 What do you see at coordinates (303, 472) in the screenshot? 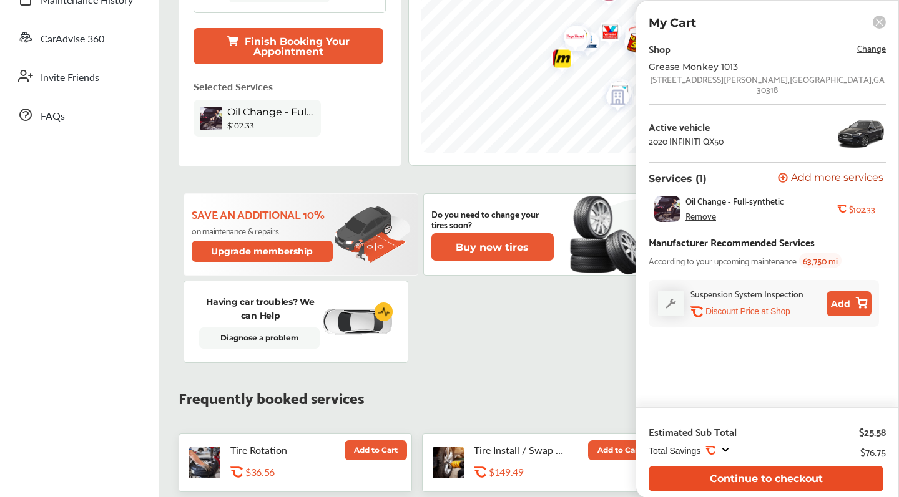
I see `div: $36.56` at bounding box center [303, 472].